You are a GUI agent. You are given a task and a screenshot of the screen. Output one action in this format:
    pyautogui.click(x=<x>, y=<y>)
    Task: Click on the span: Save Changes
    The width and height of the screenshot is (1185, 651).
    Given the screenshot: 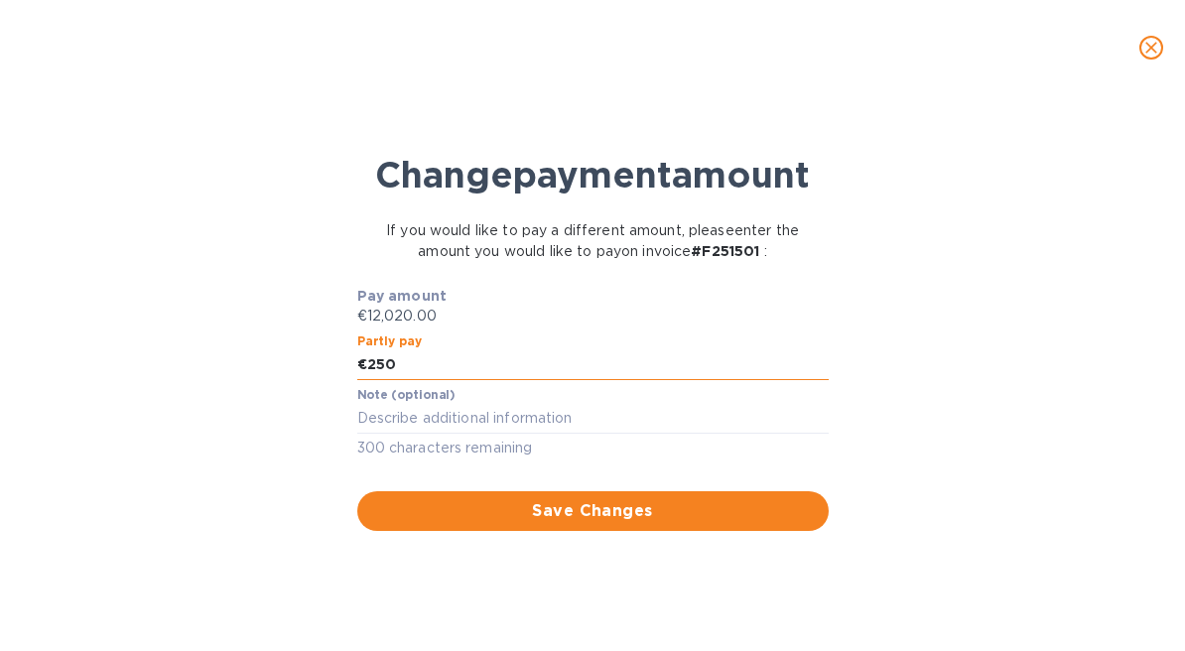 What is the action you would take?
    pyautogui.click(x=593, y=511)
    